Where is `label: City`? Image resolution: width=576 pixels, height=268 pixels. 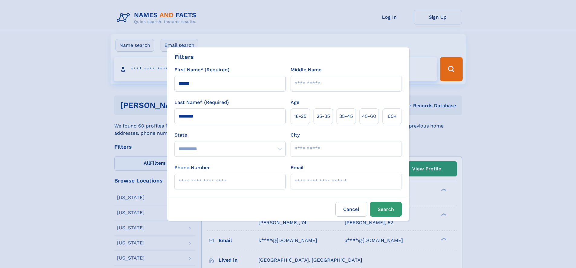
label: City is located at coordinates (295, 135).